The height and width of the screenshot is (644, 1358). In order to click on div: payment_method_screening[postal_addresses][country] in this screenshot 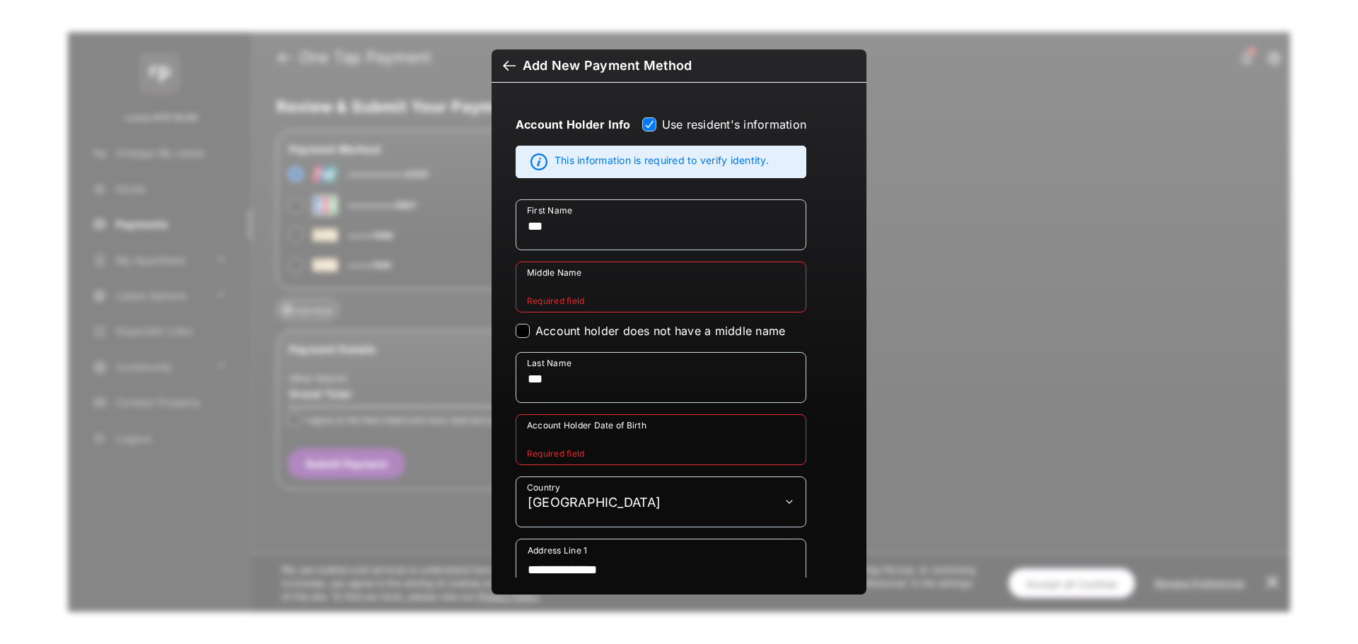, I will do `click(661, 502)`.